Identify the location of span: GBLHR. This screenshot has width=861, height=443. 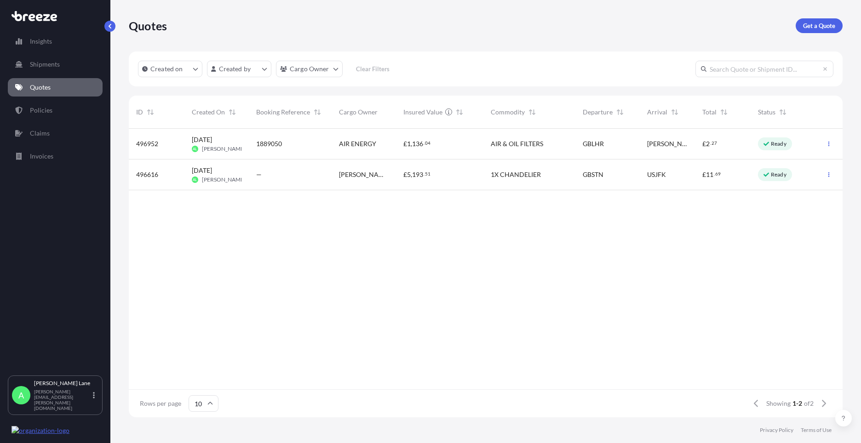
(593, 144).